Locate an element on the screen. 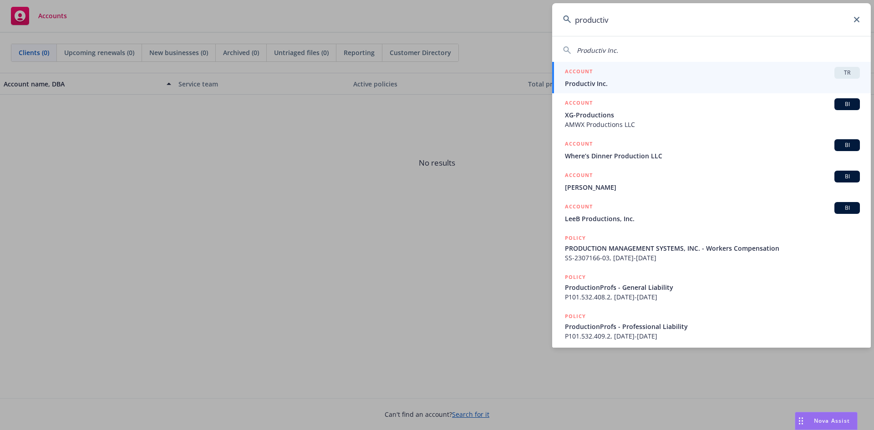 The image size is (874, 430). span: ProductionProfs - Professional Liability is located at coordinates (713, 327).